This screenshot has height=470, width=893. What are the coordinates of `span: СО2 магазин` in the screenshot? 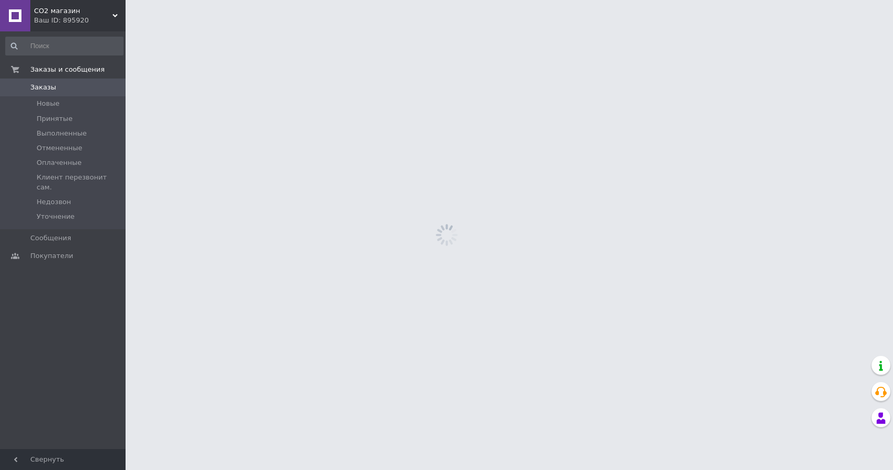 It's located at (73, 11).